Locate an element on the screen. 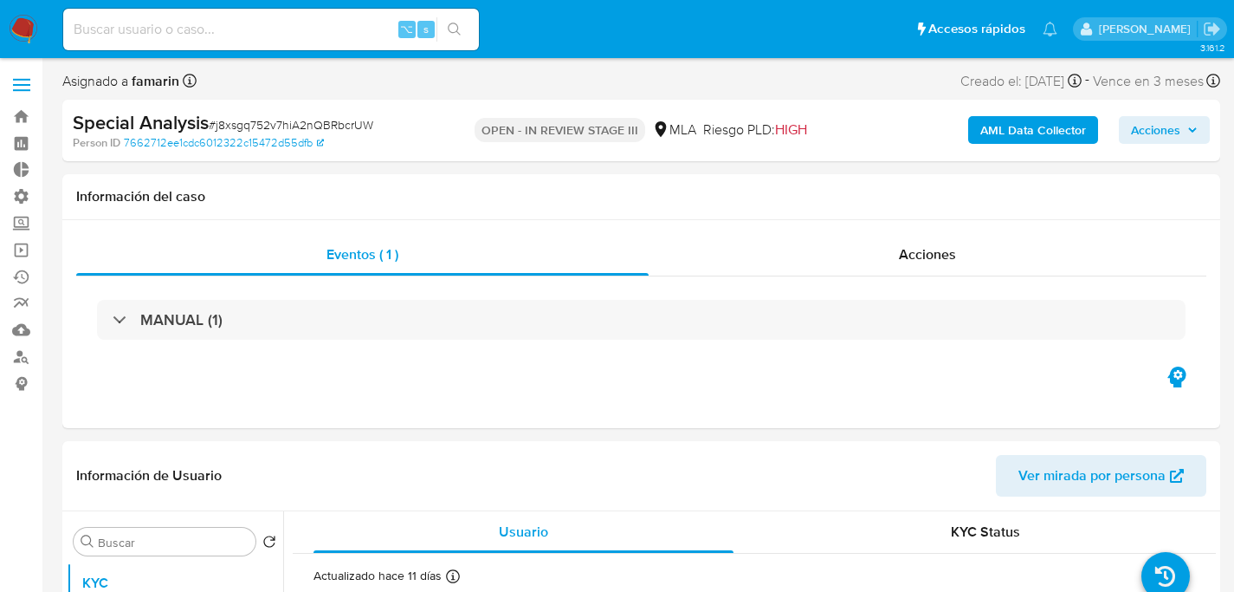 The width and height of the screenshot is (1234, 592). h1: Información del caso is located at coordinates (641, 197).